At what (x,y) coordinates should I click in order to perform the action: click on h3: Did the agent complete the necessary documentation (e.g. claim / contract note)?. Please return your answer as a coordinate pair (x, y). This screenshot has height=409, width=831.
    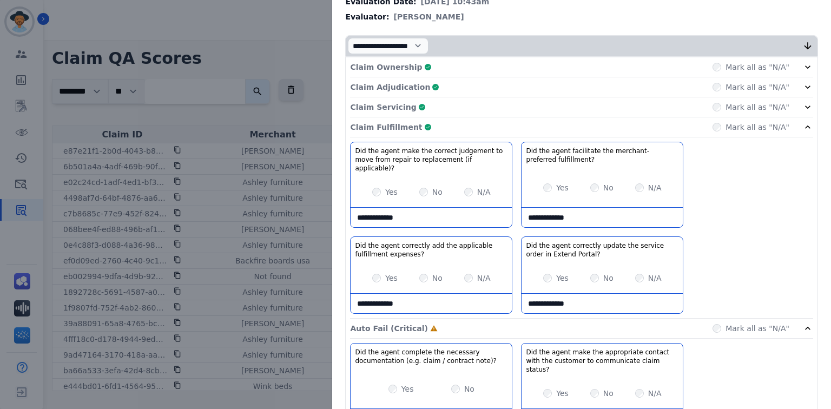
    Looking at the image, I should click on (431, 356).